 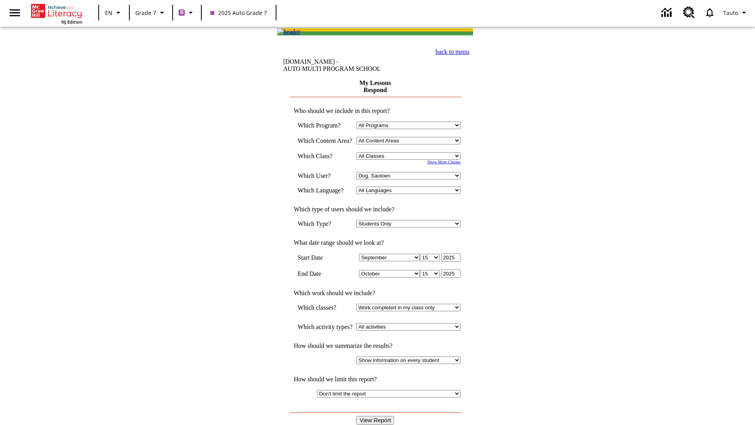 I want to click on span: EN, so click(x=109, y=13).